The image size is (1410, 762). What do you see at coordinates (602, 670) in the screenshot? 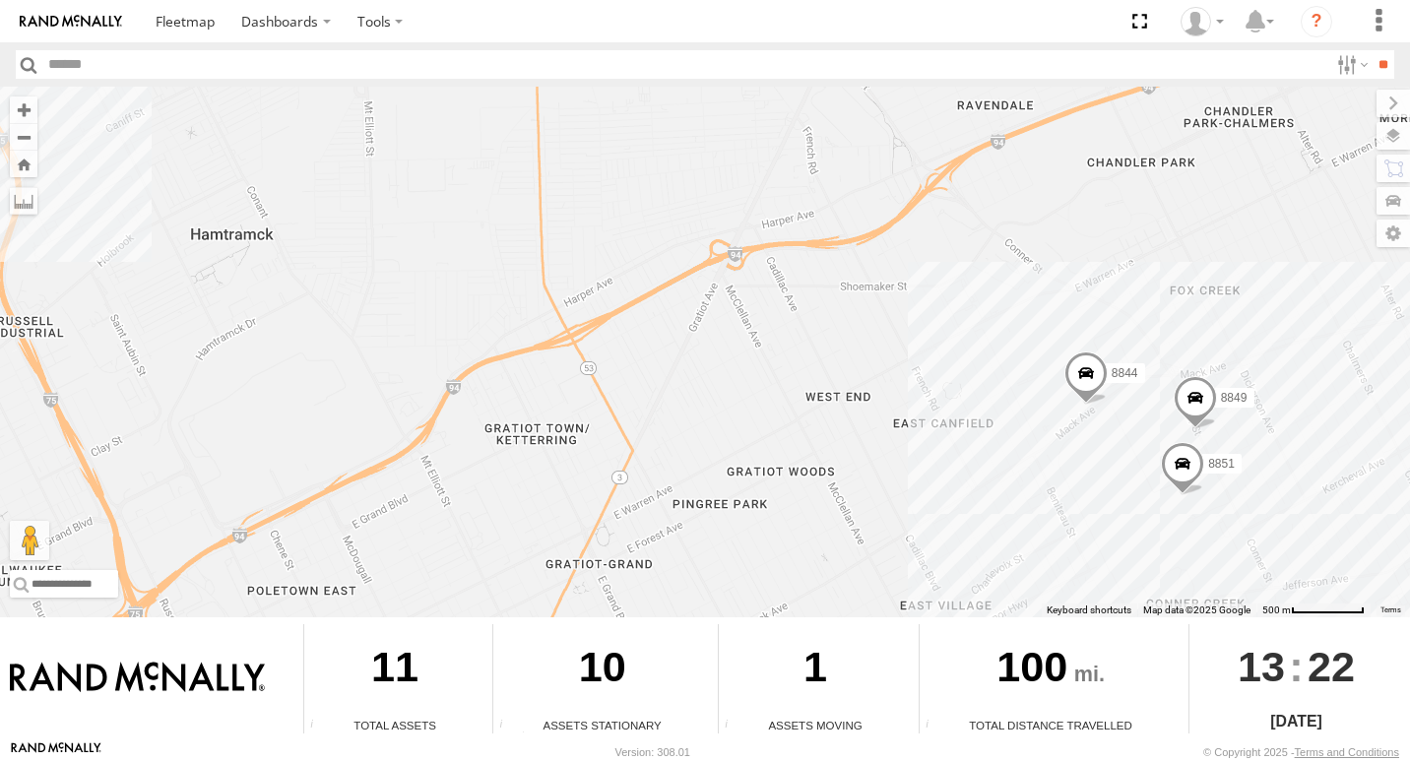
I see `div: 10` at bounding box center [602, 670].